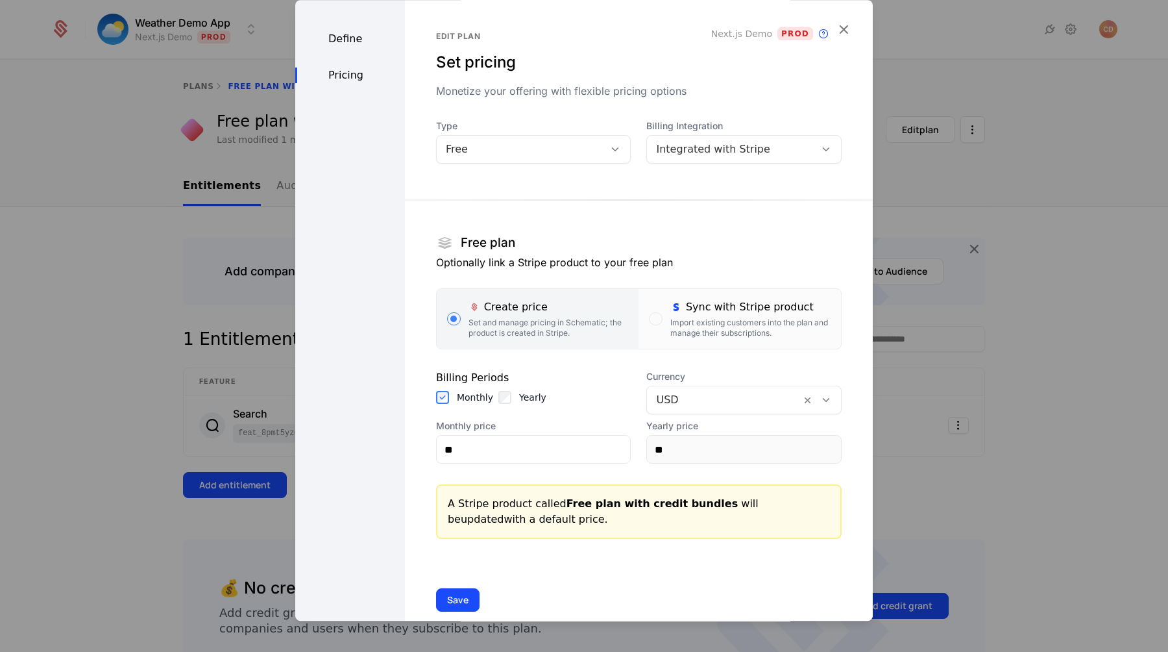 This screenshot has width=1168, height=652. I want to click on div: Sync with Stripe product, so click(750, 307).